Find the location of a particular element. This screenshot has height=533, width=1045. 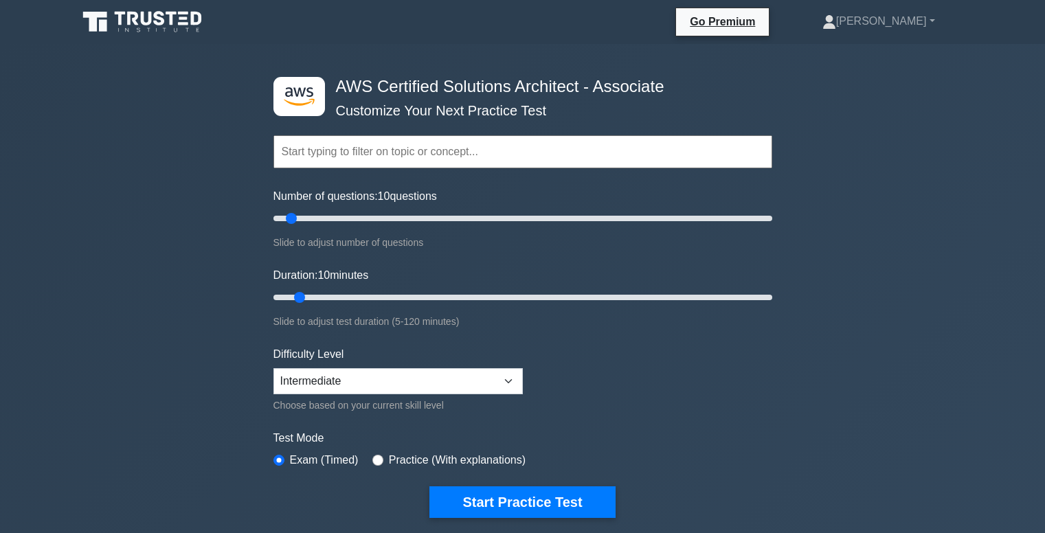

label: Test Mode is located at coordinates (523, 438).